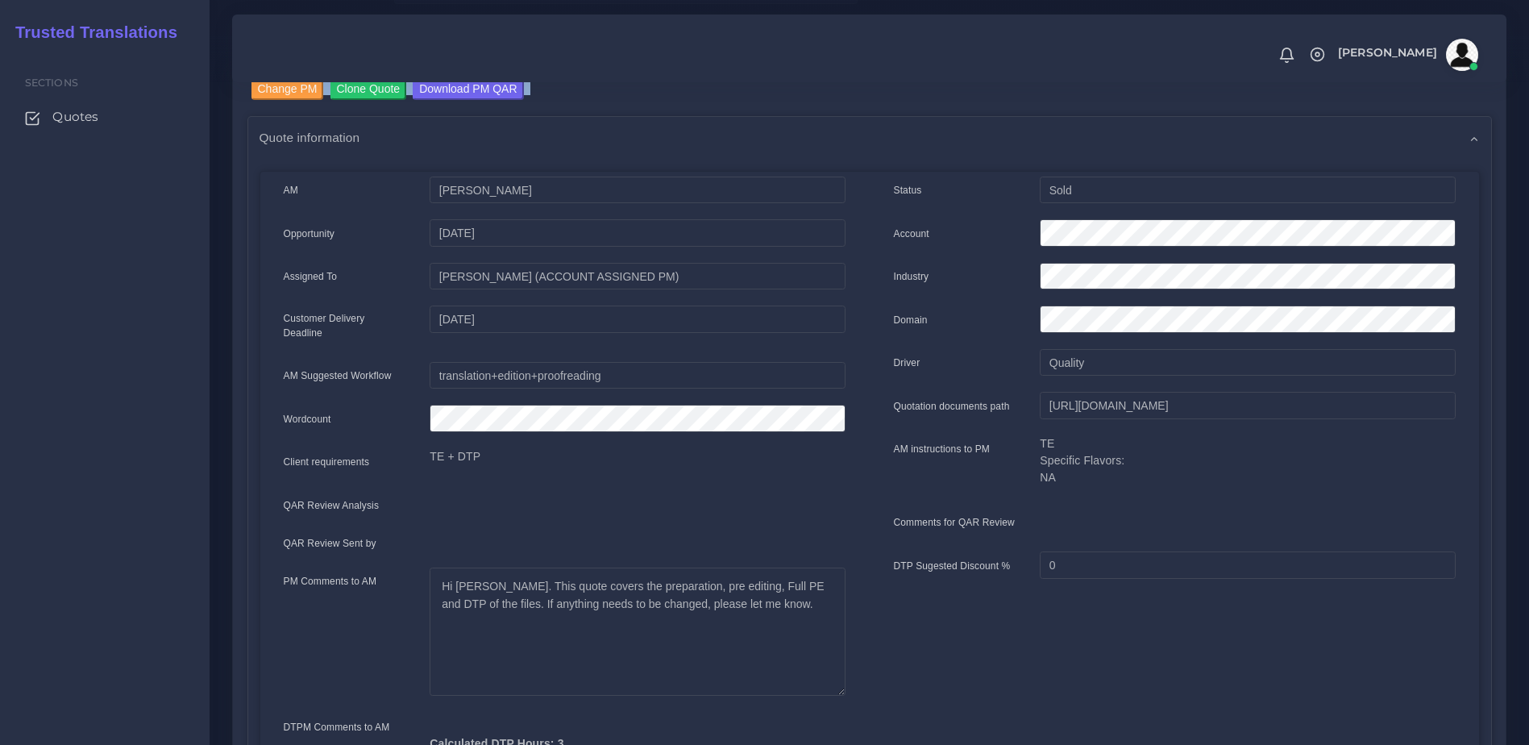 The image size is (1529, 745). Describe the element at coordinates (52, 82) in the screenshot. I see `span: Sections` at that location.